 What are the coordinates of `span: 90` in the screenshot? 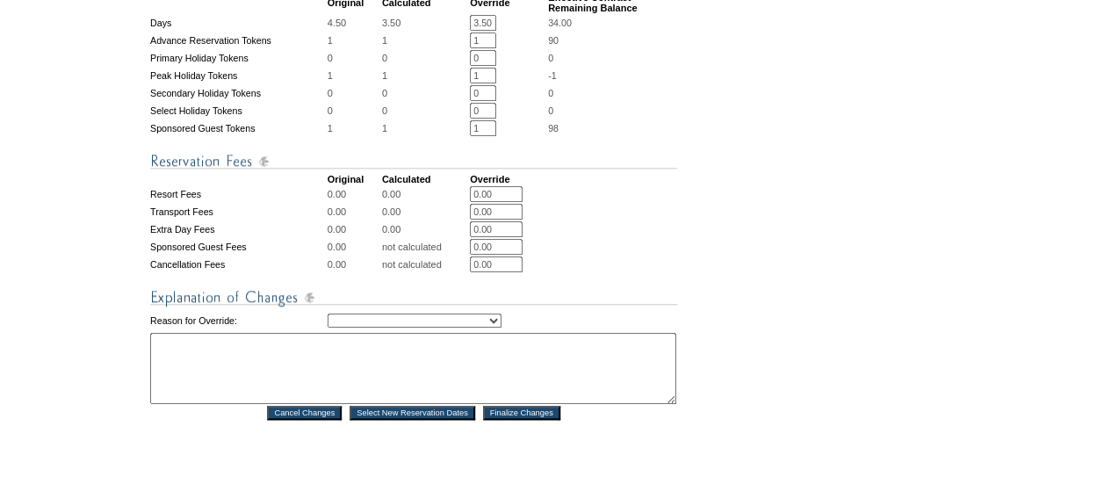 It's located at (553, 40).